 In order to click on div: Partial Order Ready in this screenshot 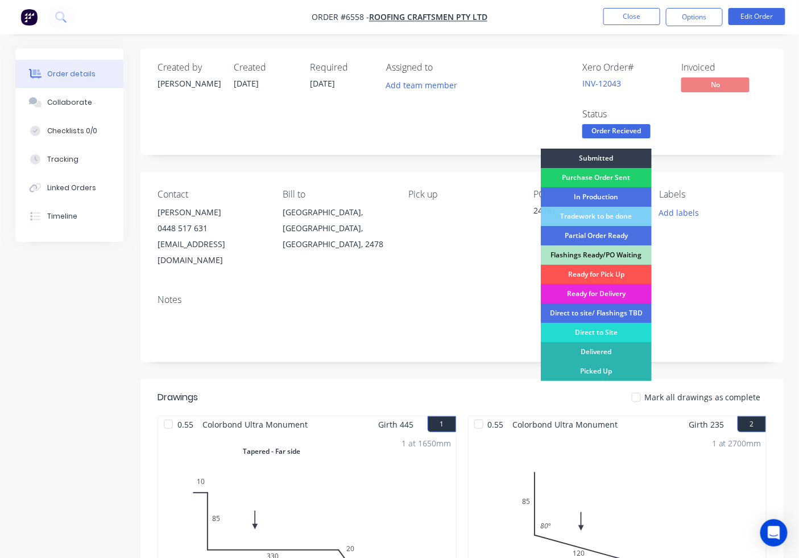, I will do `click(596, 236)`.